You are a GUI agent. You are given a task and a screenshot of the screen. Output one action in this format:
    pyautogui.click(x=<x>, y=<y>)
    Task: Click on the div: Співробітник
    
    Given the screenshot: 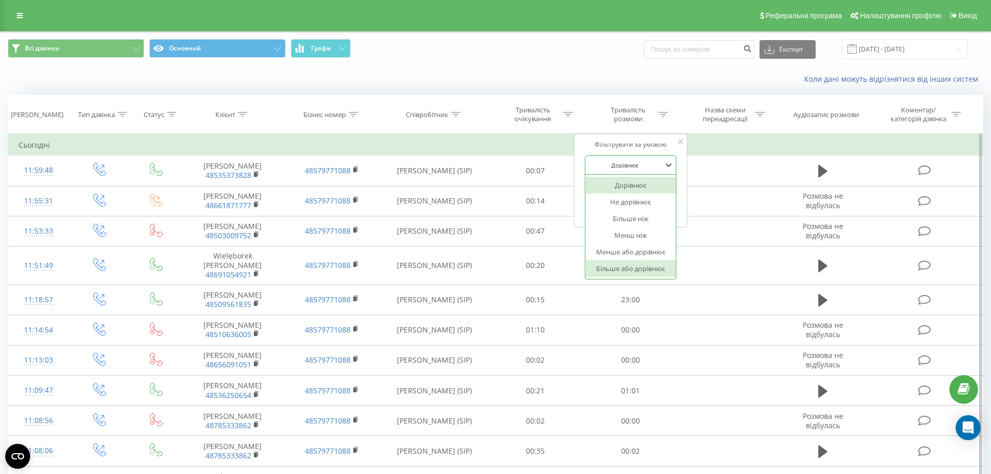 What is the action you would take?
    pyautogui.click(x=427, y=114)
    